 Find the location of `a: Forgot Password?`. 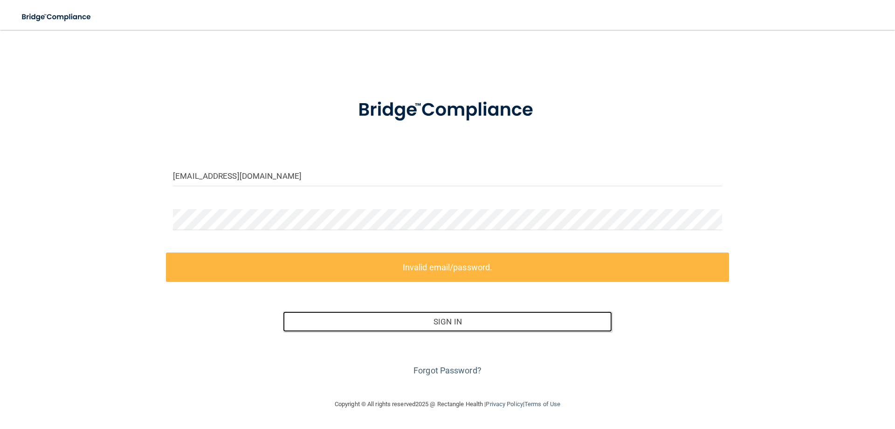

a: Forgot Password? is located at coordinates (448, 370).